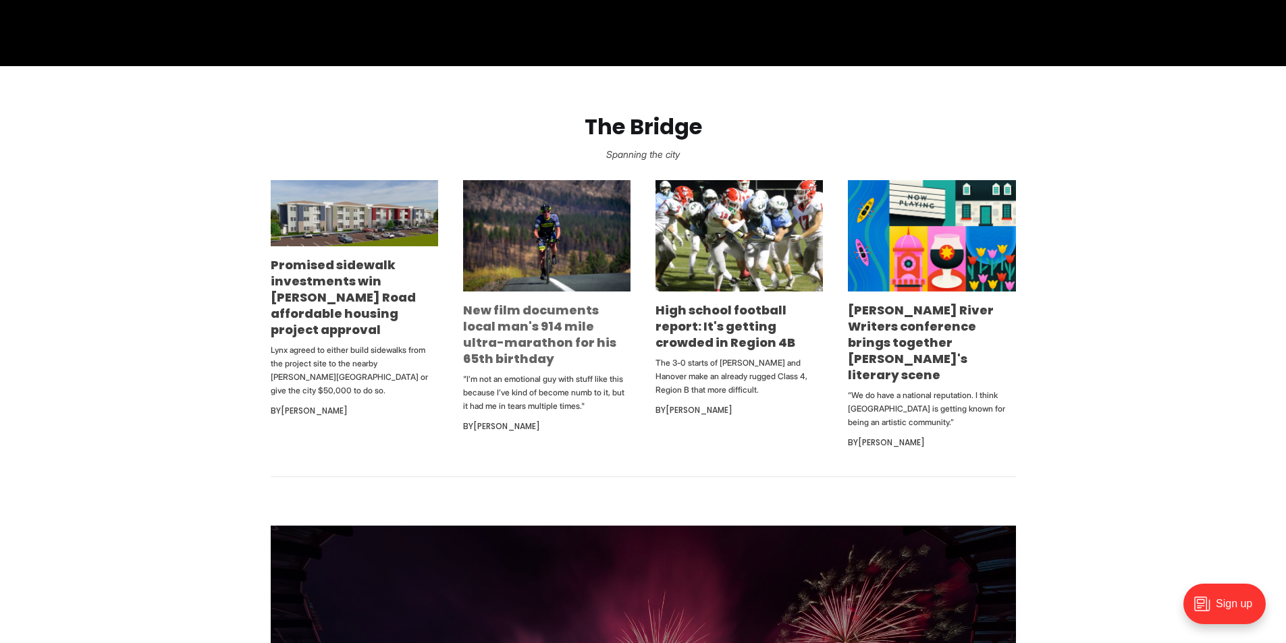  Describe the element at coordinates (932, 236) in the screenshot. I see `img: James River Writers conference brings together Richmond's literary scene` at that location.